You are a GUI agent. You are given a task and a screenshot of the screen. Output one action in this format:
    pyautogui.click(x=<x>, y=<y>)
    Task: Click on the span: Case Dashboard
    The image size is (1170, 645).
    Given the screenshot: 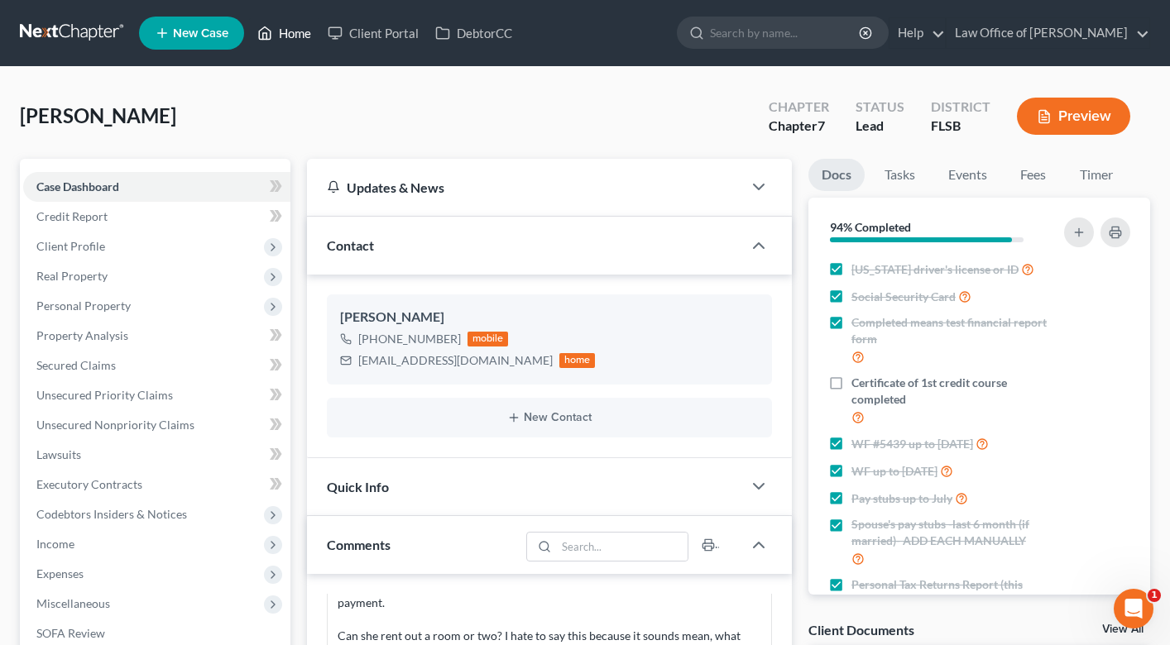 What is the action you would take?
    pyautogui.click(x=78, y=186)
    